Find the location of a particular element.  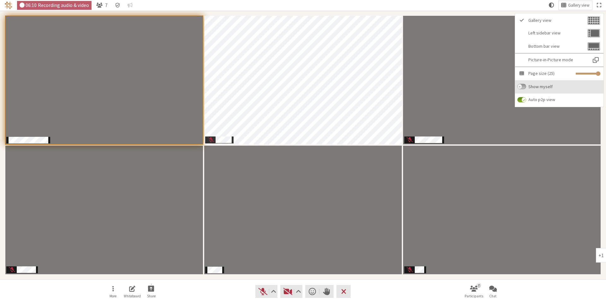

button: Raise hand is located at coordinates (327, 291).